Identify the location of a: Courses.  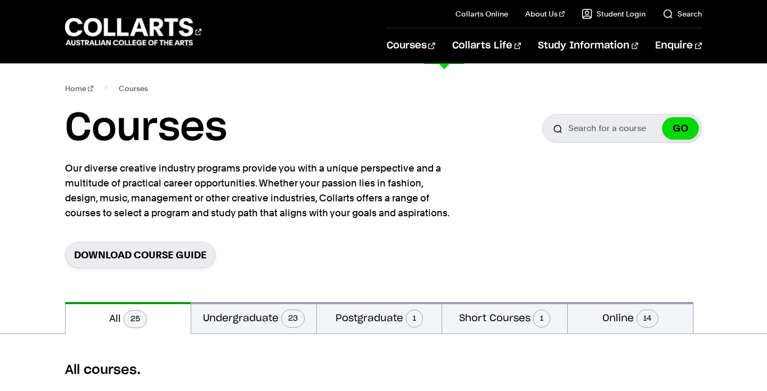
(411, 46).